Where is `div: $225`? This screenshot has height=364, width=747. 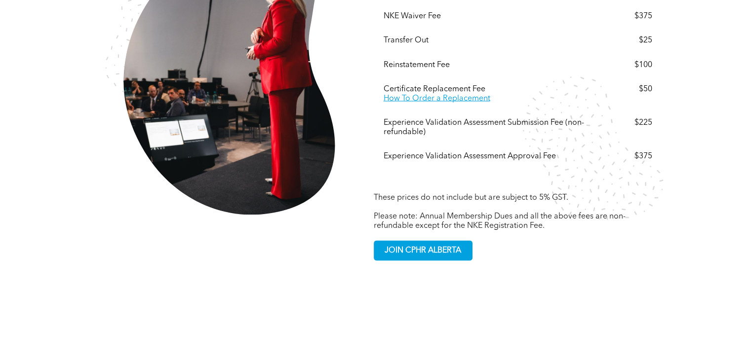
div: $225 is located at coordinates (625, 122).